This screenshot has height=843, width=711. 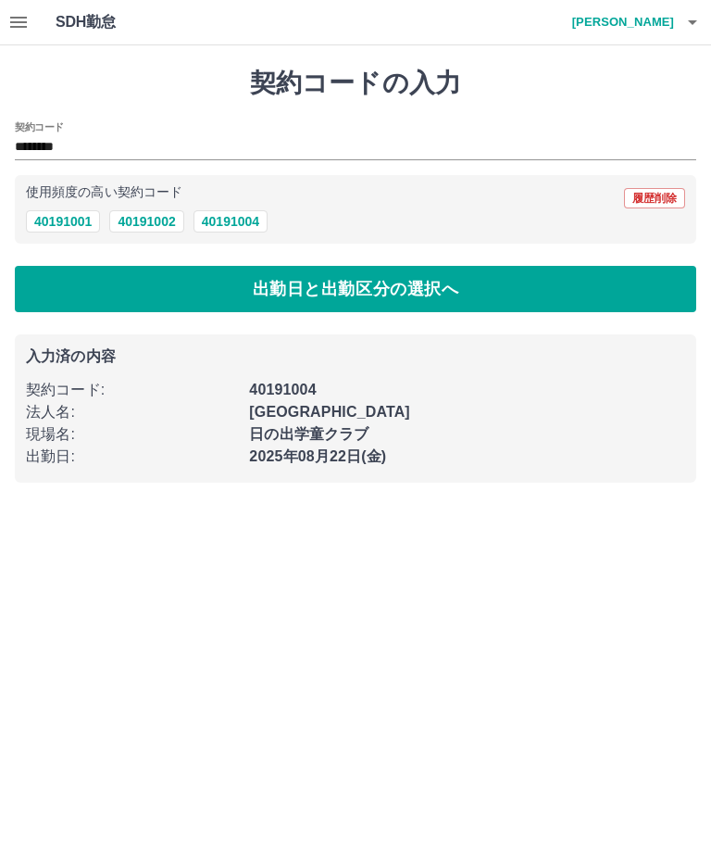 I want to click on button: 40191001, so click(x=63, y=221).